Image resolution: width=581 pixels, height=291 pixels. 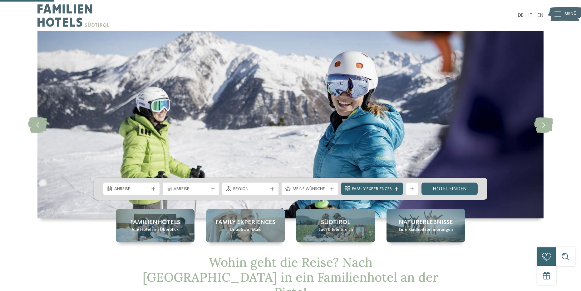 What do you see at coordinates (335, 226) in the screenshot?
I see `a: Familienhotel an der Piste = Spaß ohne Ende Südtirol Euer Erlebnisreich` at bounding box center [335, 226].